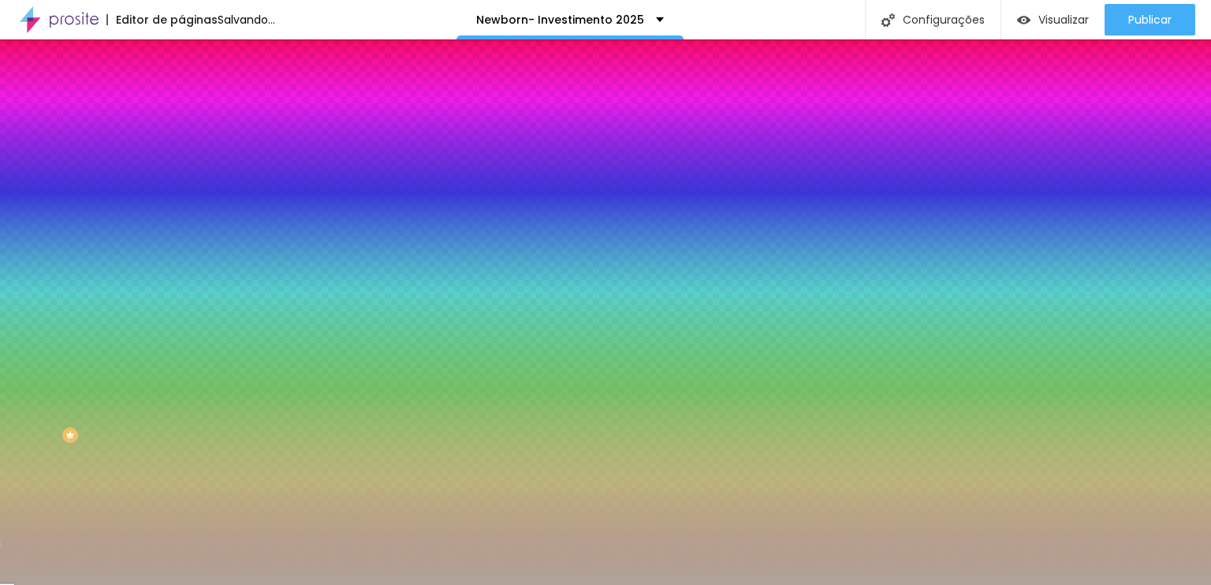  What do you see at coordinates (1149, 20) in the screenshot?
I see `button: Publicar` at bounding box center [1149, 20].